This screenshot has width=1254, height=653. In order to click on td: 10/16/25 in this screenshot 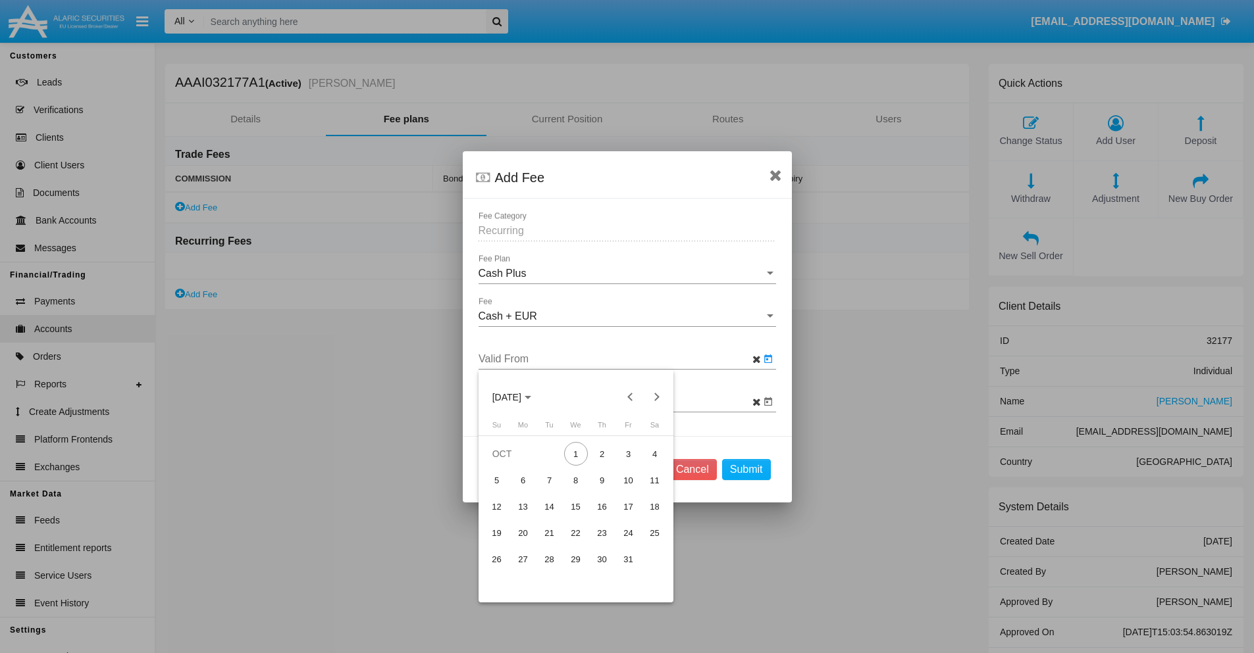, I will do `click(602, 507)`.